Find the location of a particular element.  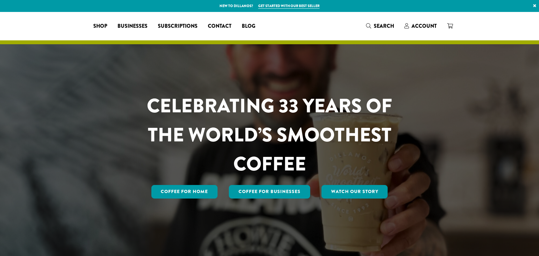

span: Shop is located at coordinates (100, 26).